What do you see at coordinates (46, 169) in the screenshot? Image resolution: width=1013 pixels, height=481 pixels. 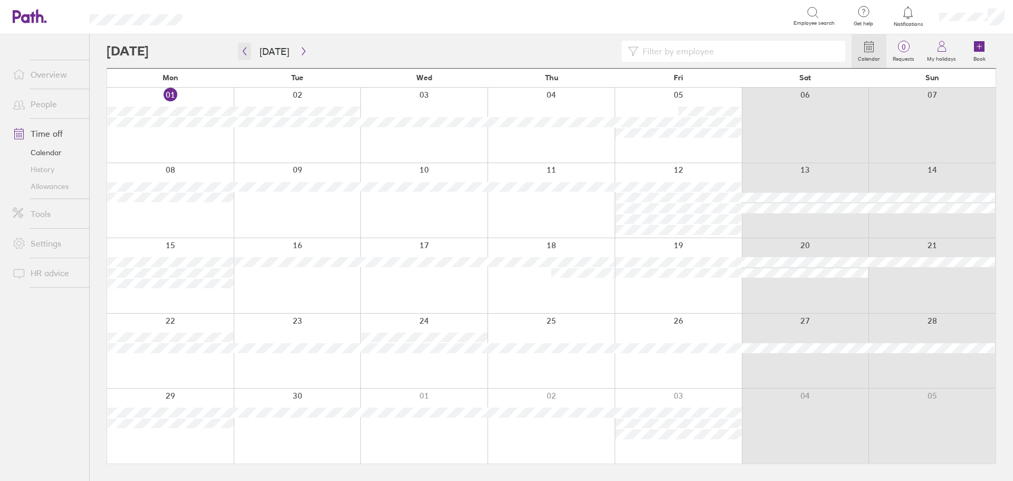 I see `a: History` at bounding box center [46, 169].